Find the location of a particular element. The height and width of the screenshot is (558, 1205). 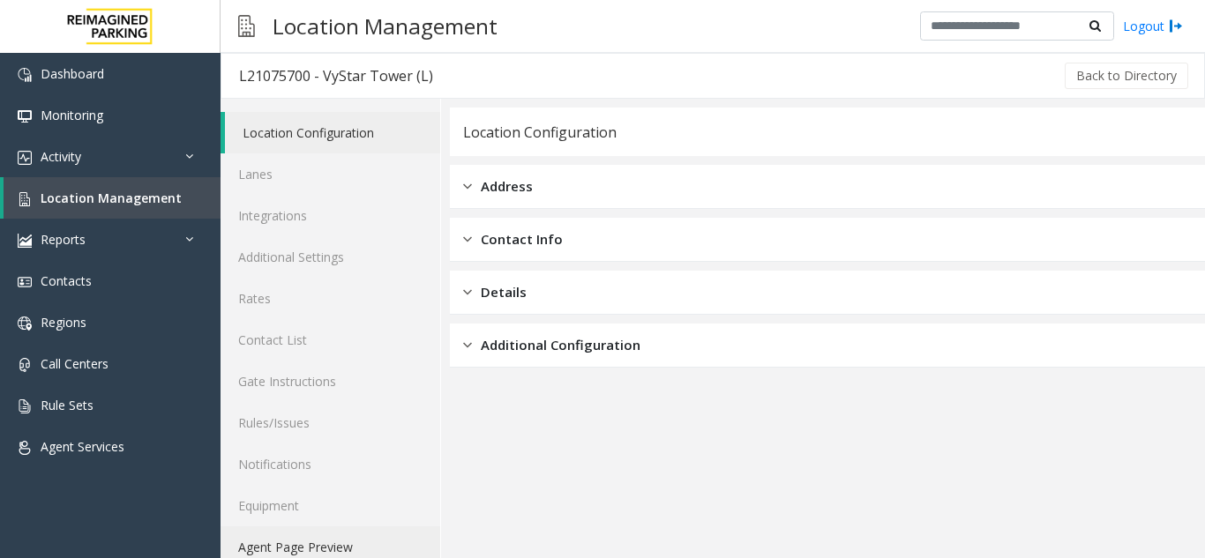

a: Notifications is located at coordinates (330, 464).